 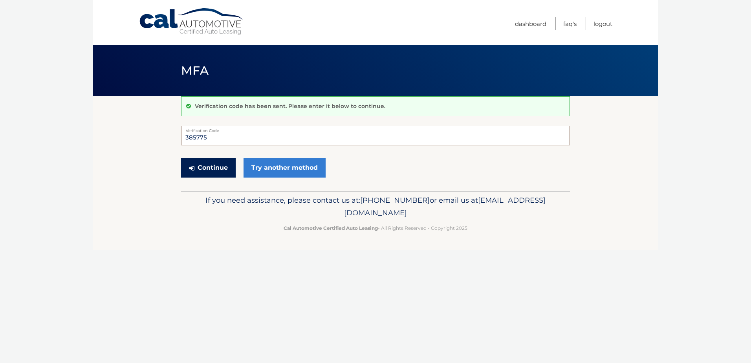 What do you see at coordinates (284, 168) in the screenshot?
I see `a: Try another method` at bounding box center [284, 168].